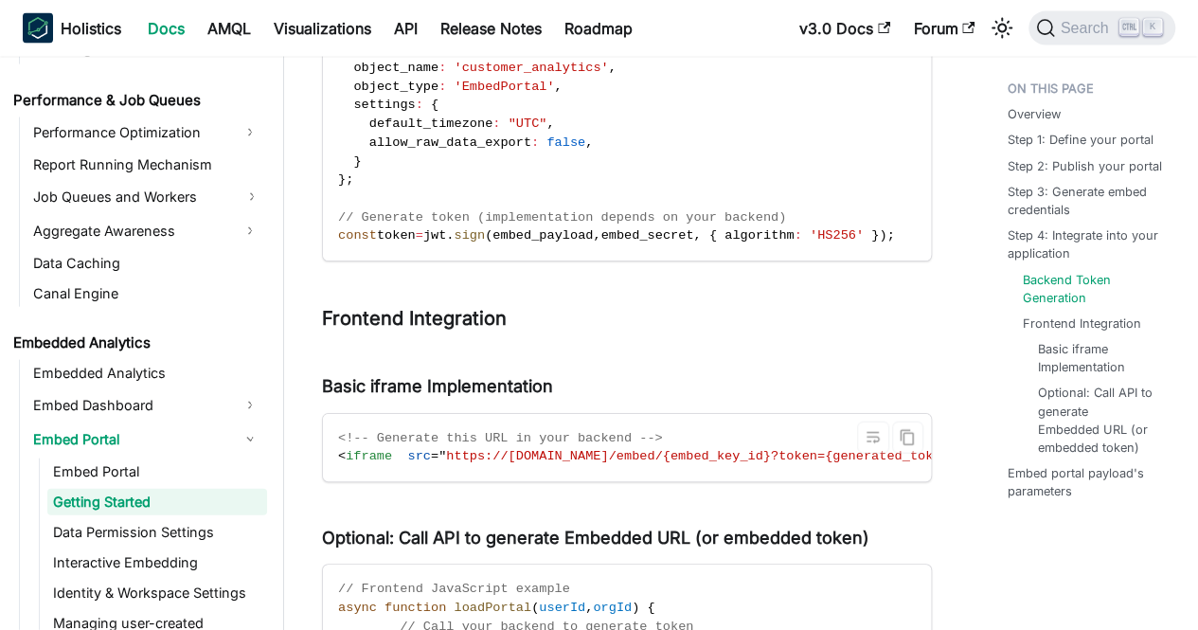 The height and width of the screenshot is (630, 1198). Describe the element at coordinates (1087, 28) in the screenshot. I see `span: Search` at that location.